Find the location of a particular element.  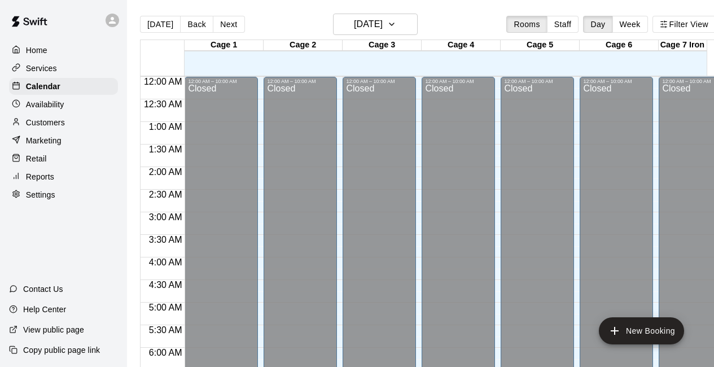

span: 3:30 AM is located at coordinates (165, 239).